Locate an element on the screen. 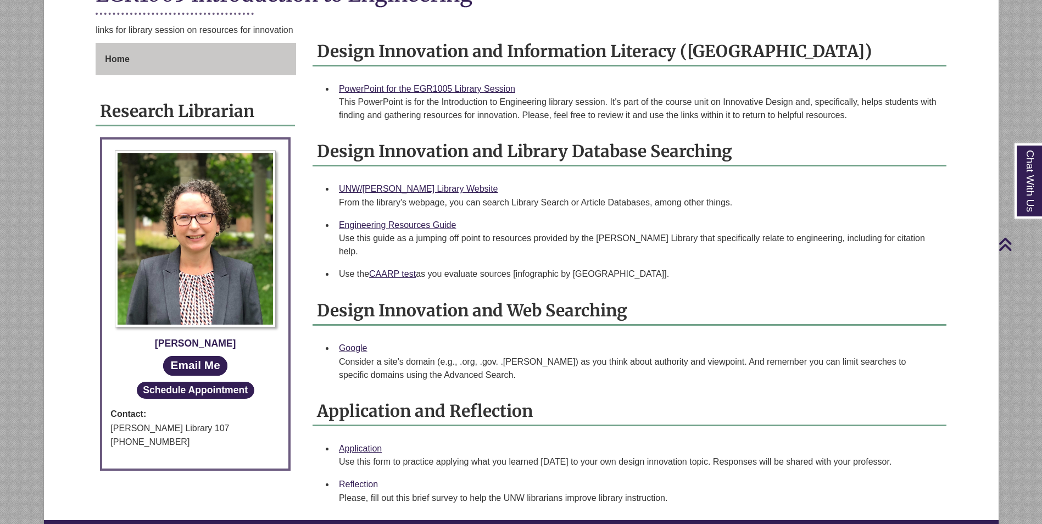 Image resolution: width=1042 pixels, height=524 pixels. h2: Design Innovation and Web Searching is located at coordinates (629, 311).